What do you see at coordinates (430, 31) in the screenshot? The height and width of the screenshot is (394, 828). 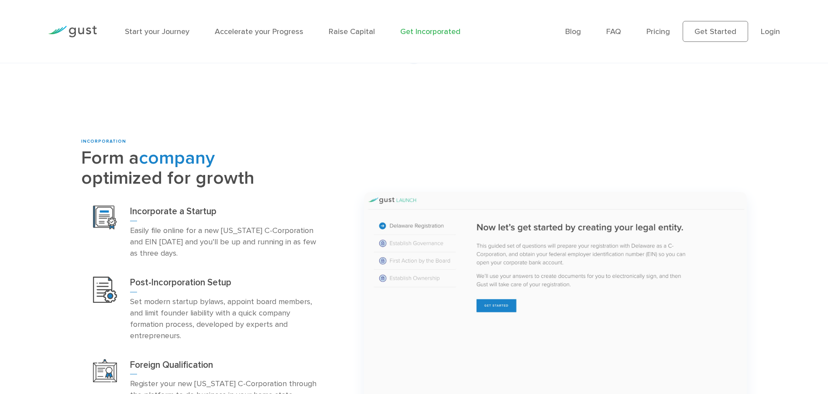 I see `a: Get Incorporated` at bounding box center [430, 31].